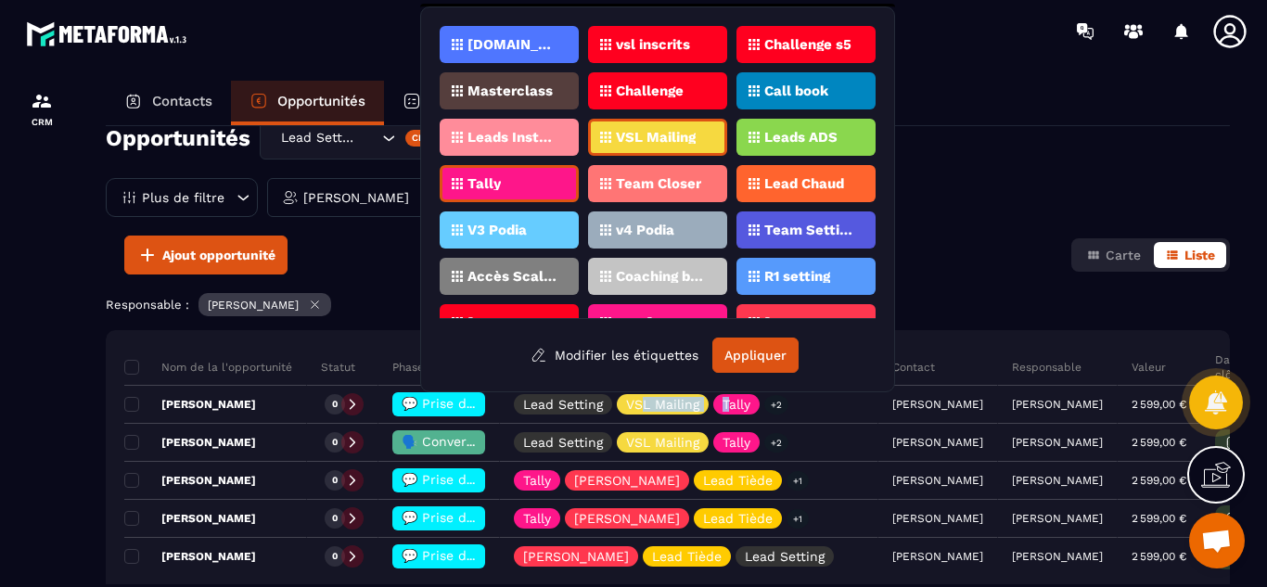 The height and width of the screenshot is (587, 1267). What do you see at coordinates (755, 355) in the screenshot?
I see `button: Appliquer` at bounding box center [755, 355].